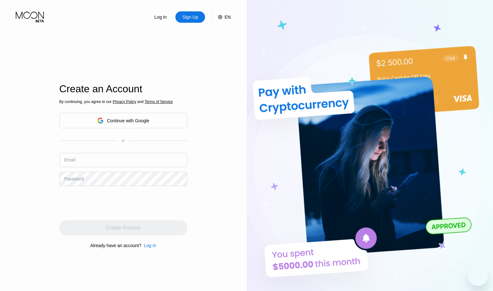 The width and height of the screenshot is (493, 291). Describe the element at coordinates (158, 102) in the screenshot. I see `span: Terms of Service` at that location.